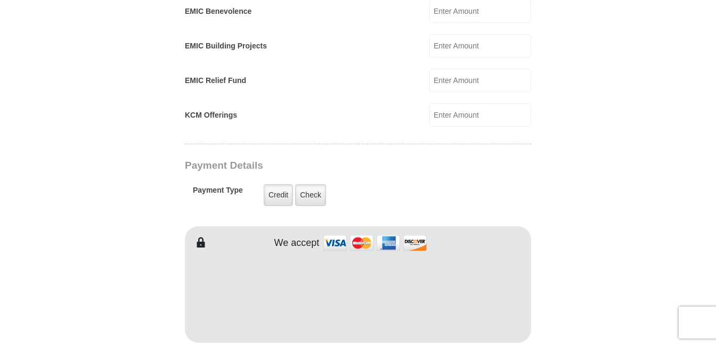 The height and width of the screenshot is (346, 716). Describe the element at coordinates (321, 166) in the screenshot. I see `h3: Payment Details` at that location.